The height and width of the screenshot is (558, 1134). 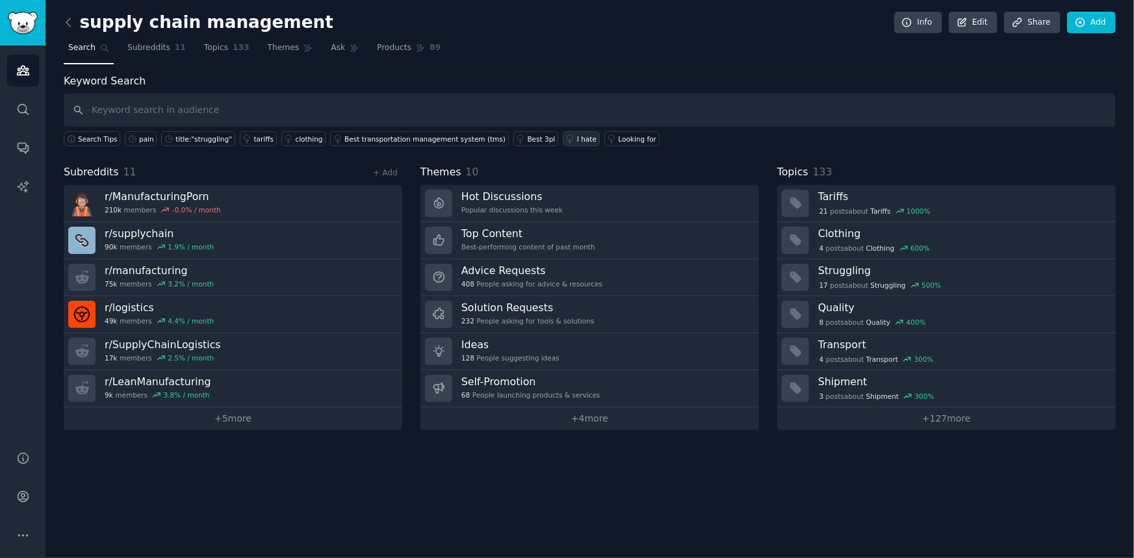 I want to click on div: Best 3pl, so click(x=541, y=139).